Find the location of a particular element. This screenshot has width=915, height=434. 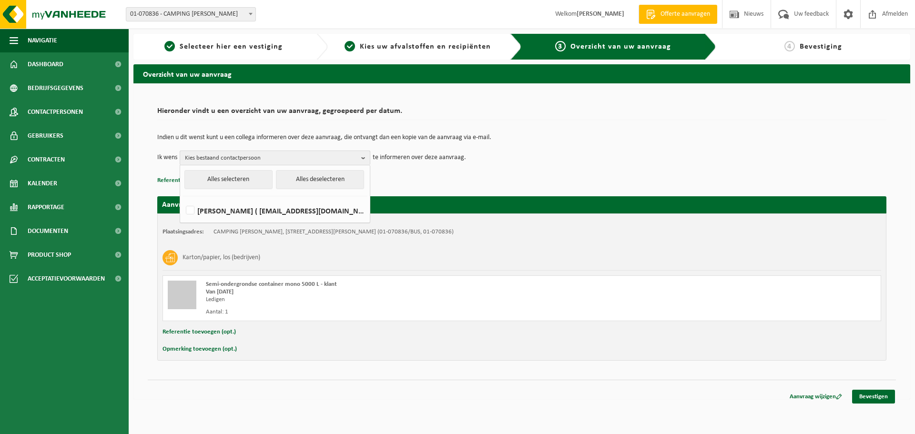

span: Rapportage is located at coordinates (46, 207).